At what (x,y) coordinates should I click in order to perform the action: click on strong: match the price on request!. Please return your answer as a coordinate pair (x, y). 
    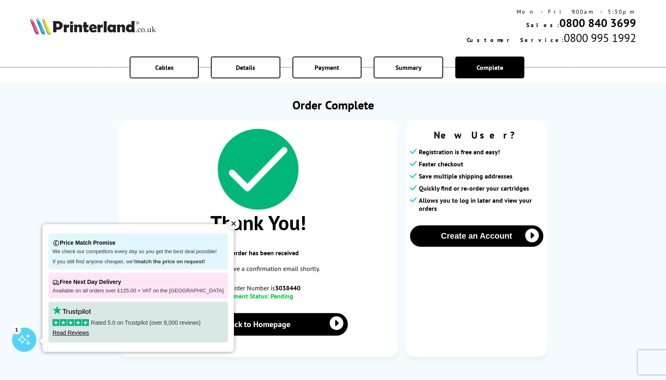
    Looking at the image, I should click on (170, 261).